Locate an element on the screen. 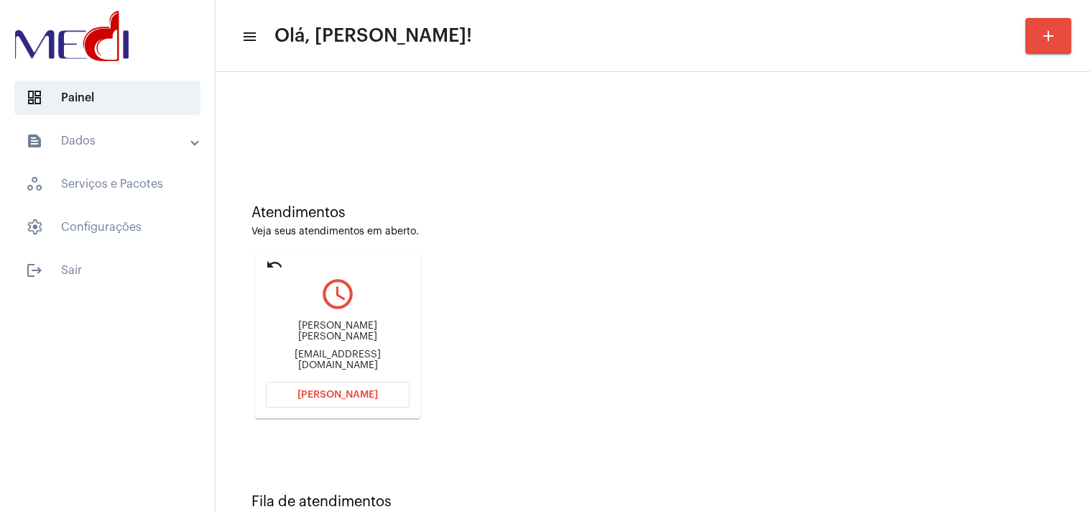 The width and height of the screenshot is (1090, 512). span: Serviços e Pacotes is located at coordinates (107, 184).